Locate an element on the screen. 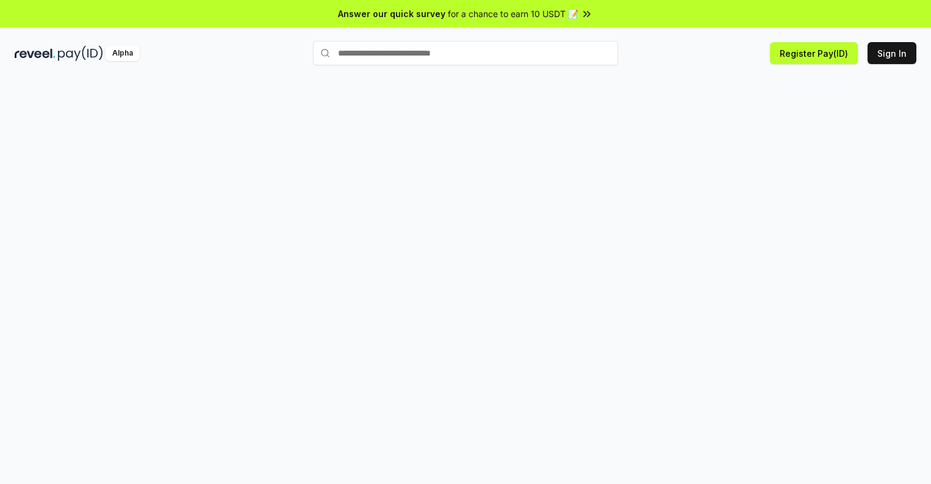 Image resolution: width=931 pixels, height=484 pixels. div: Alpha is located at coordinates (123, 53).